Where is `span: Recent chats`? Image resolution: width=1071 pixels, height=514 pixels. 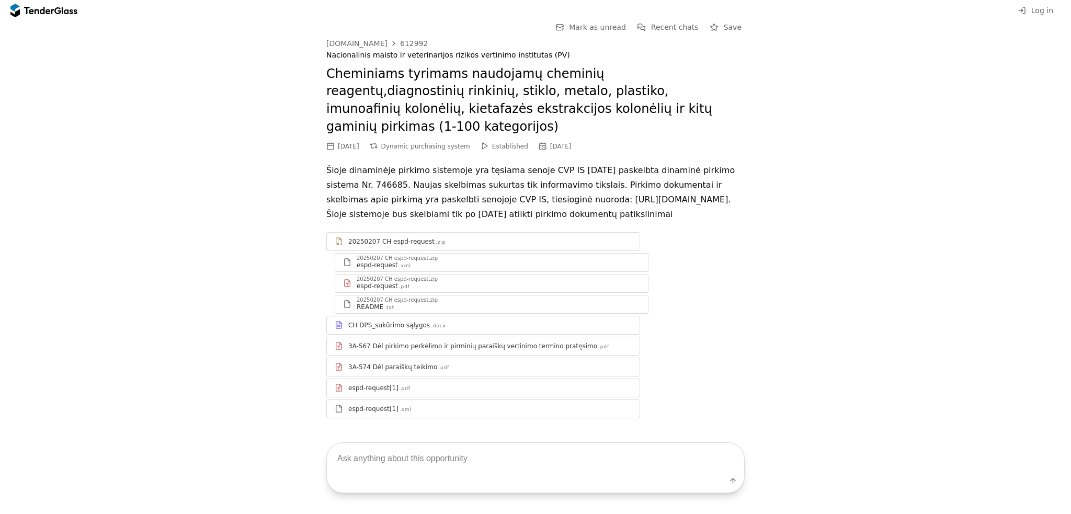
span: Recent chats is located at coordinates (675, 27).